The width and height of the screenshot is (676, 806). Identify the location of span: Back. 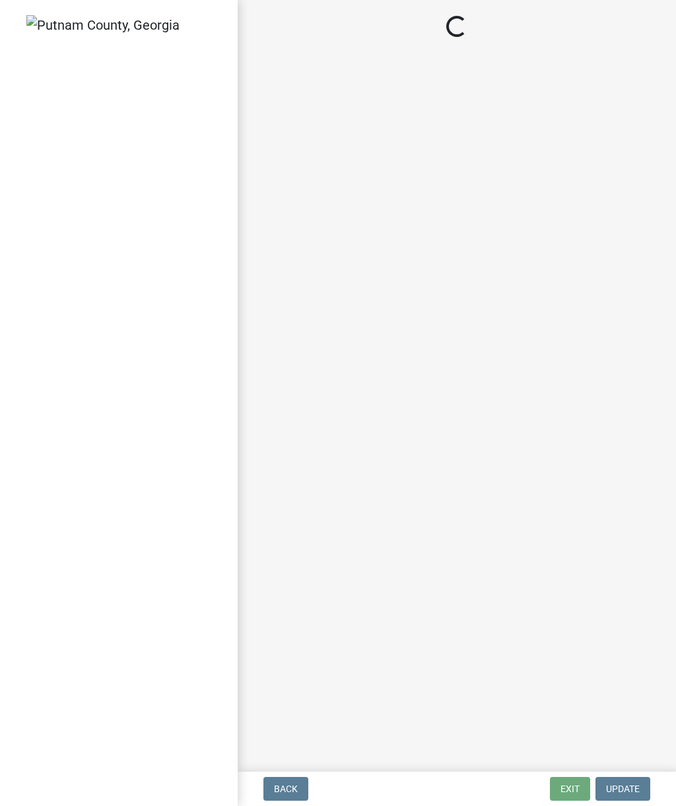
(286, 789).